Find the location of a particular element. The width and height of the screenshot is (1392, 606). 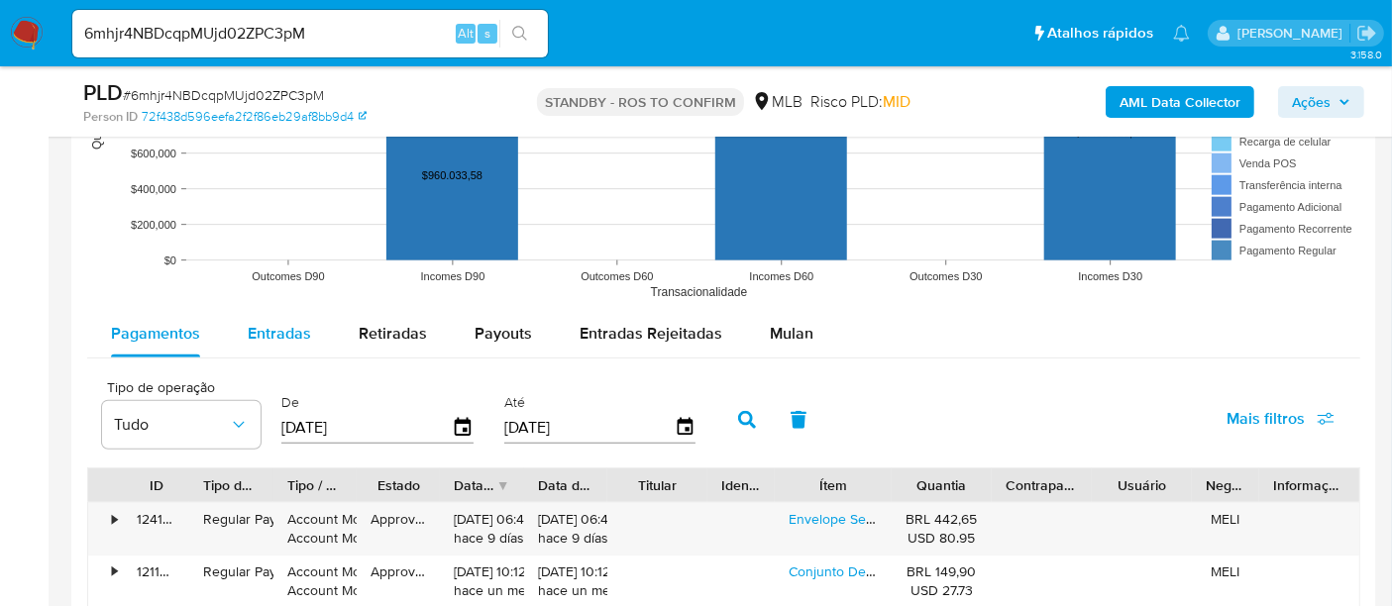

a: Notificações is located at coordinates (1181, 33).